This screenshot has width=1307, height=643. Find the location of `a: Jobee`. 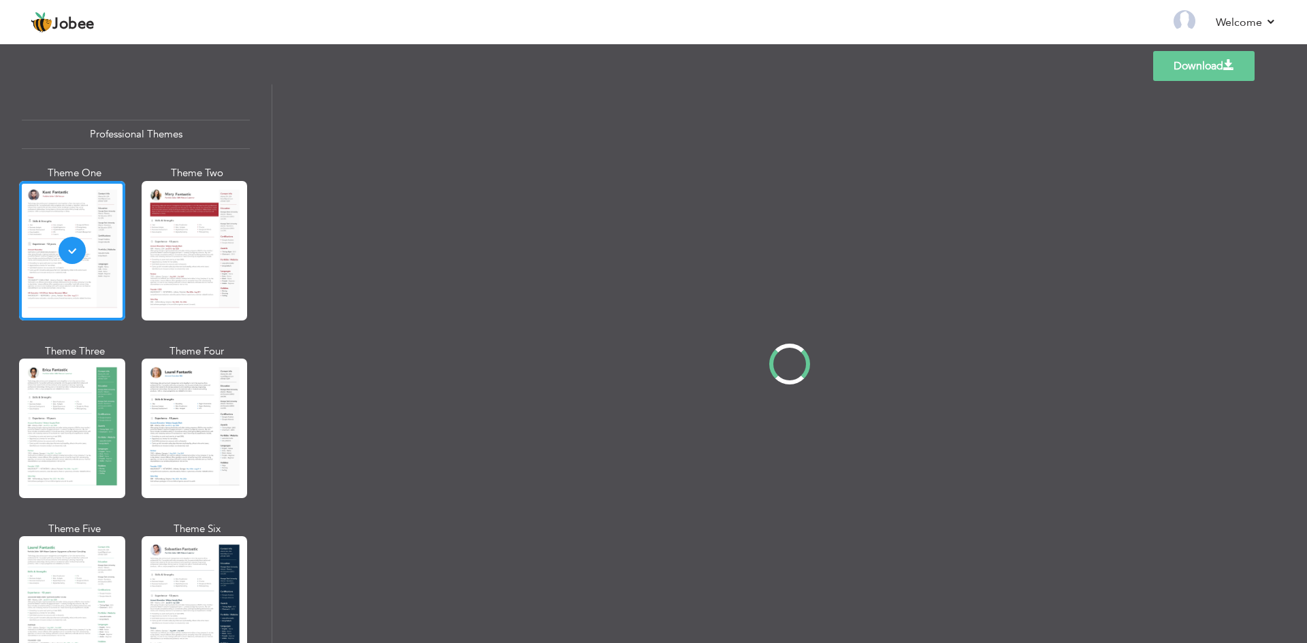

a: Jobee is located at coordinates (63, 22).